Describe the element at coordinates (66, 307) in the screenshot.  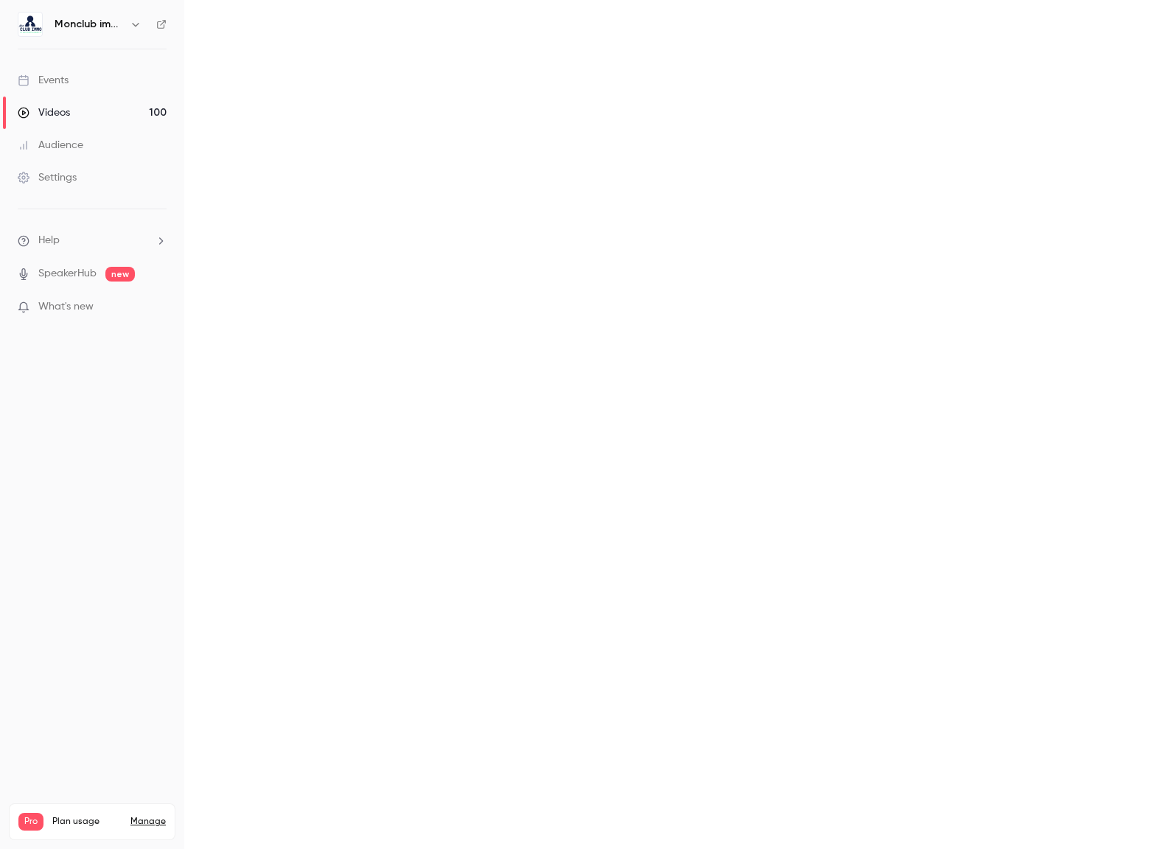
I see `span: What's new` at that location.